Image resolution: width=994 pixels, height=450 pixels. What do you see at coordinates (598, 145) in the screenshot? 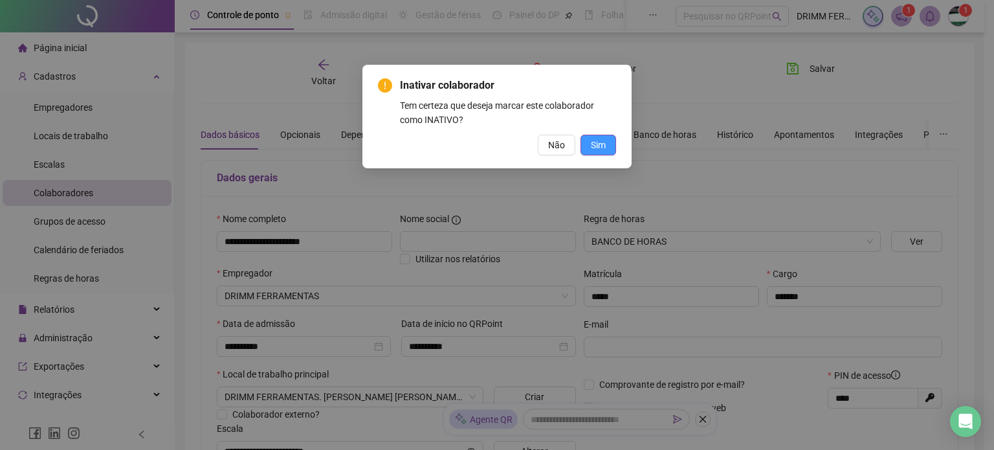
I see `button: Sim` at bounding box center [598, 145].